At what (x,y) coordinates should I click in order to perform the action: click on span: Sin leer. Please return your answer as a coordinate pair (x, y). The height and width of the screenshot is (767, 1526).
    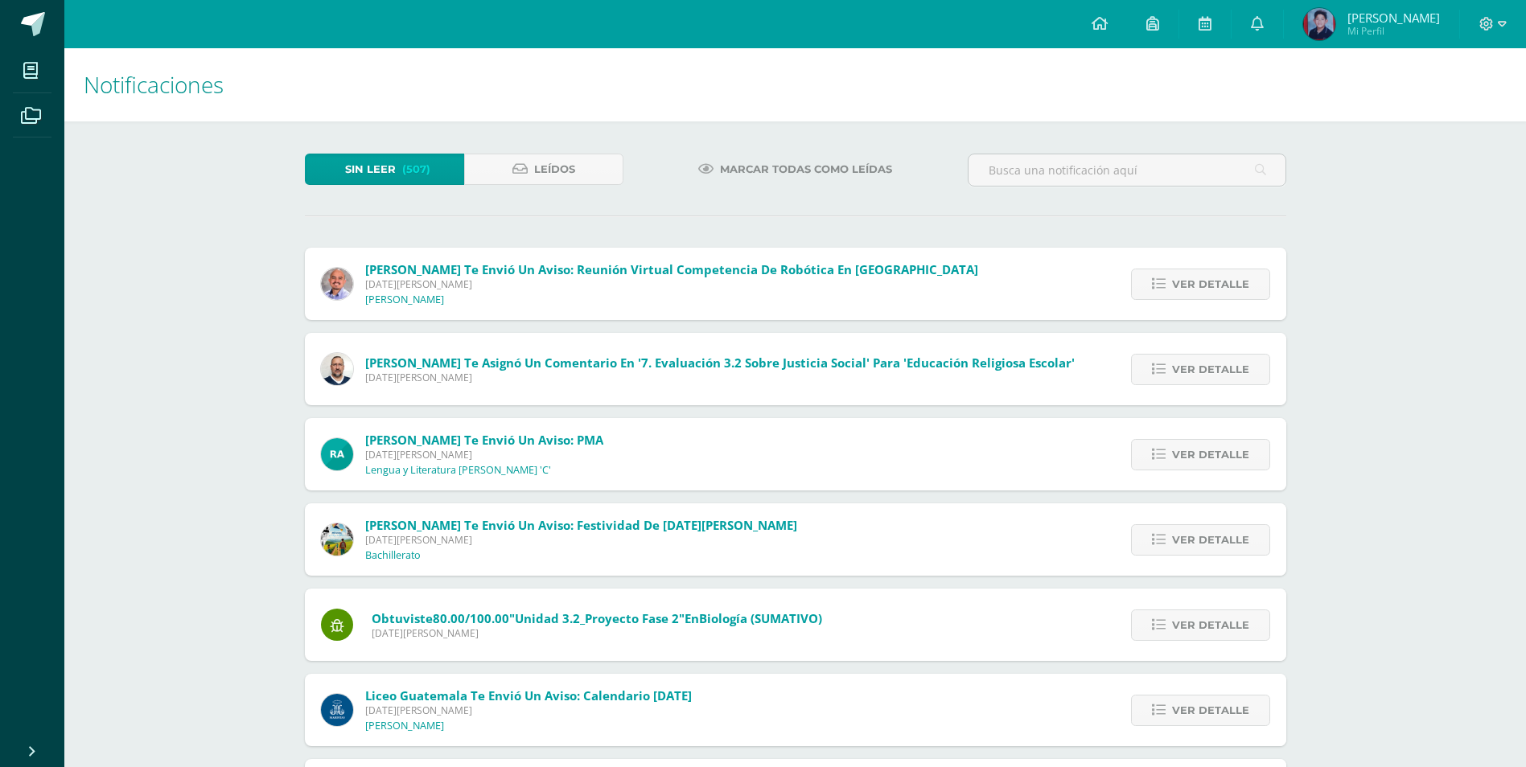
    Looking at the image, I should click on (370, 169).